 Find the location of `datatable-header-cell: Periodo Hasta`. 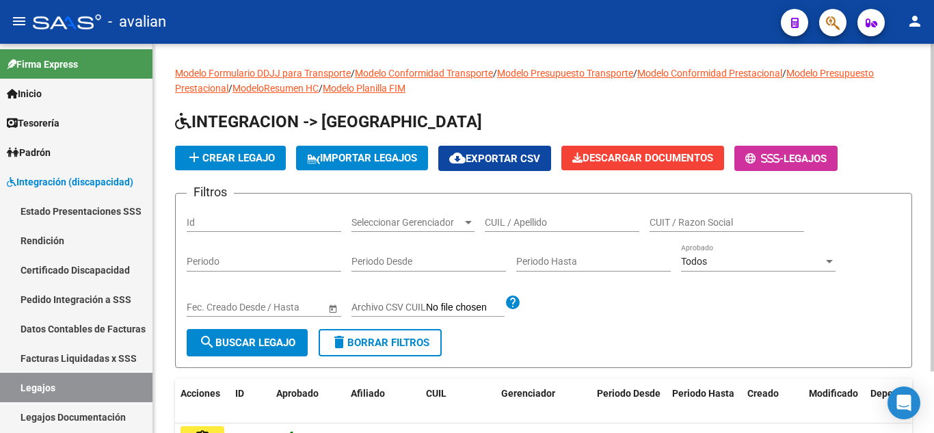

datatable-header-cell: Periodo Hasta is located at coordinates (704, 401).